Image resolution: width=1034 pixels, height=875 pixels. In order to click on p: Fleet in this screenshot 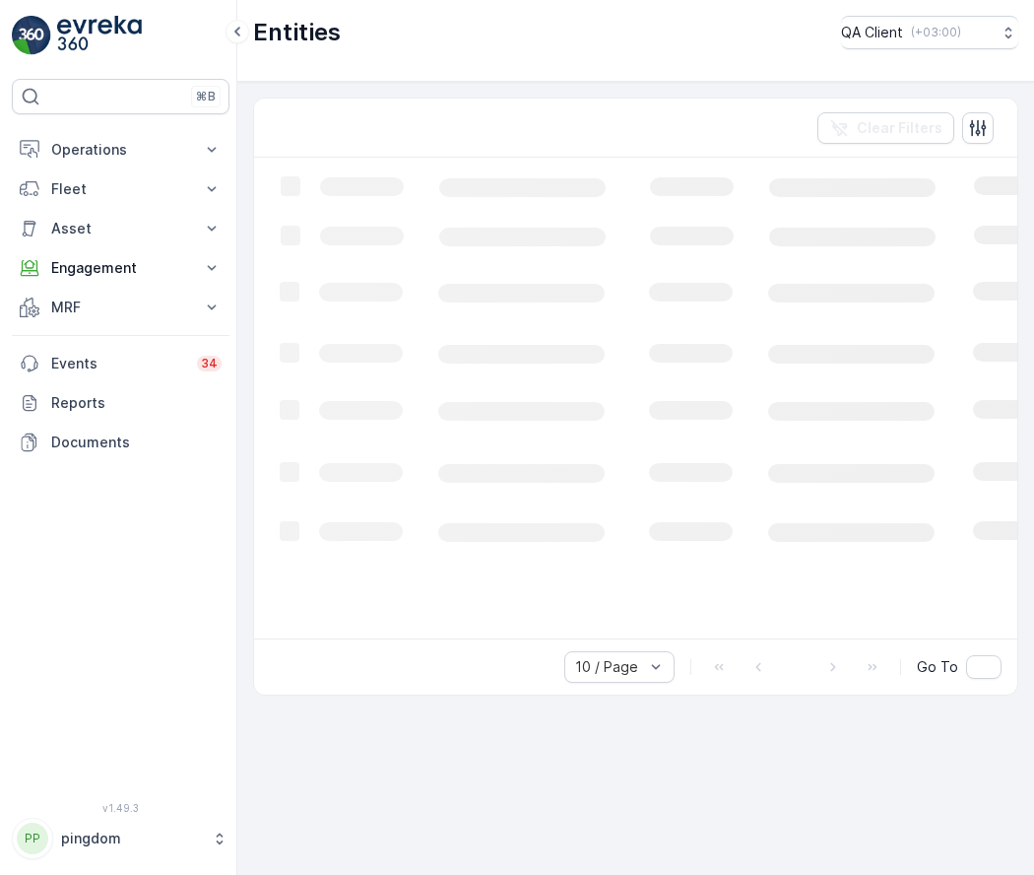, I will do `click(120, 189)`.